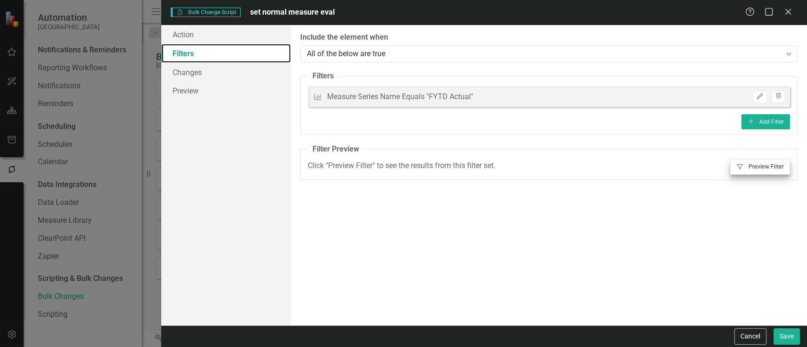 This screenshot has height=347, width=807. Describe the element at coordinates (226, 91) in the screenshot. I see `a: Preview` at that location.